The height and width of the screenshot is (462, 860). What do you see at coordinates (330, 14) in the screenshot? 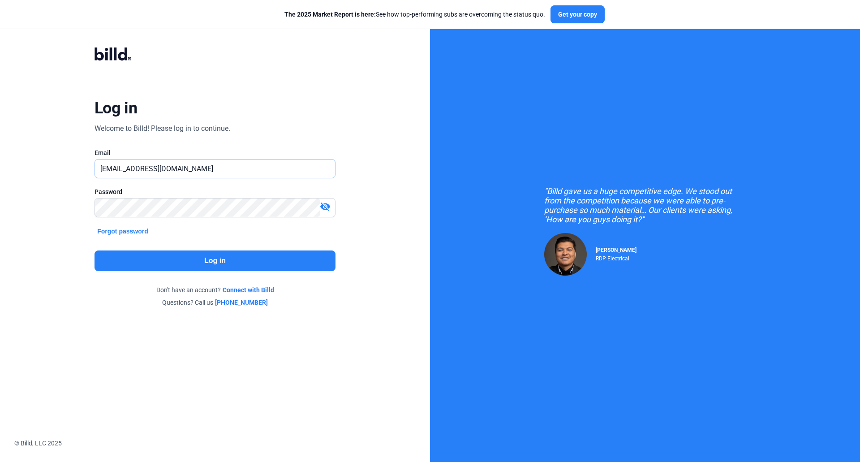
I see `span: The 2025 Market Report is here:` at bounding box center [330, 14].